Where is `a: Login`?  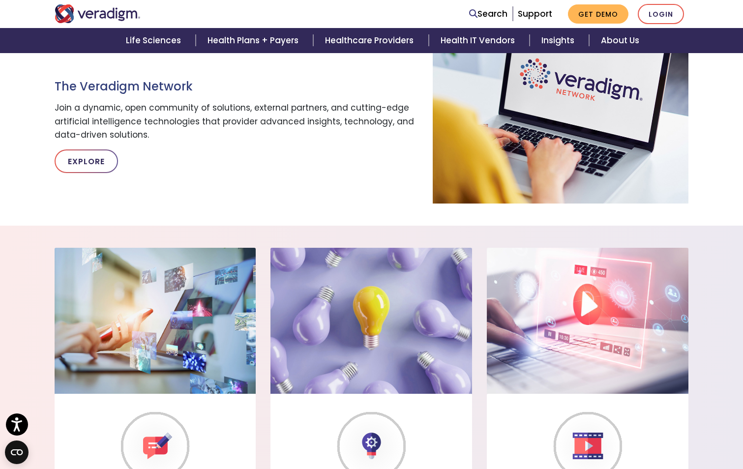
a: Login is located at coordinates (661, 14).